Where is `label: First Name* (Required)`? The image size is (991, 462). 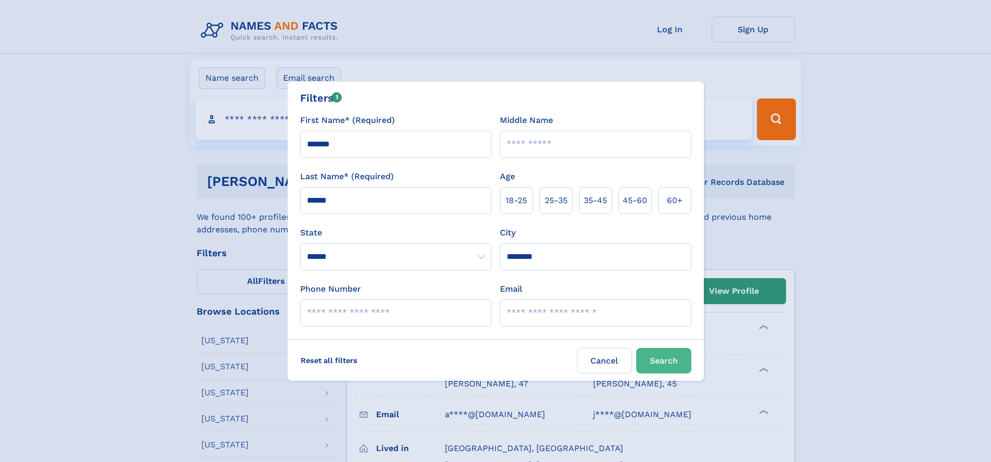 label: First Name* (Required) is located at coordinates (348, 120).